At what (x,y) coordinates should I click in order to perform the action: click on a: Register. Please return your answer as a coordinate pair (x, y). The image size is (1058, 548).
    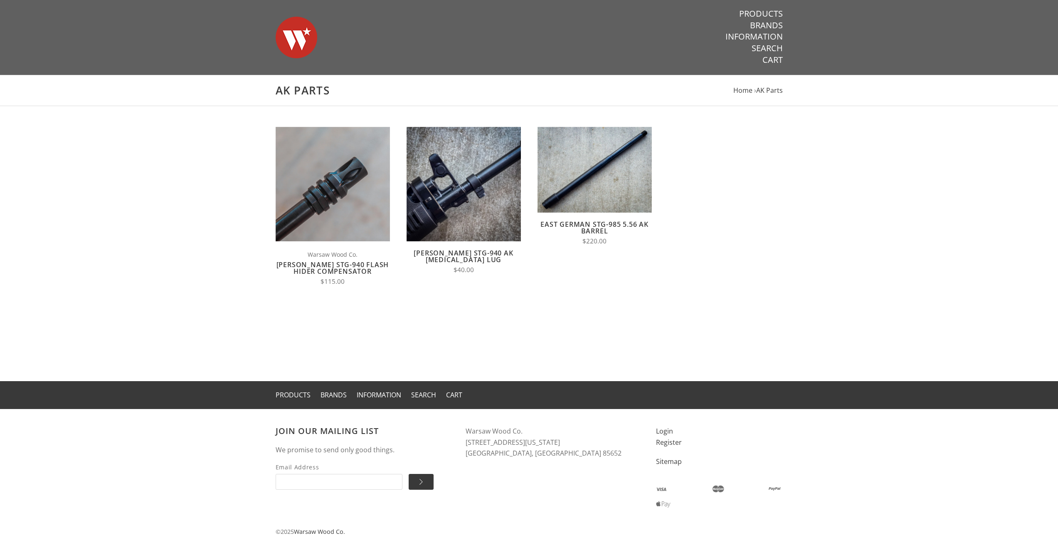
    Looking at the image, I should click on (669, 442).